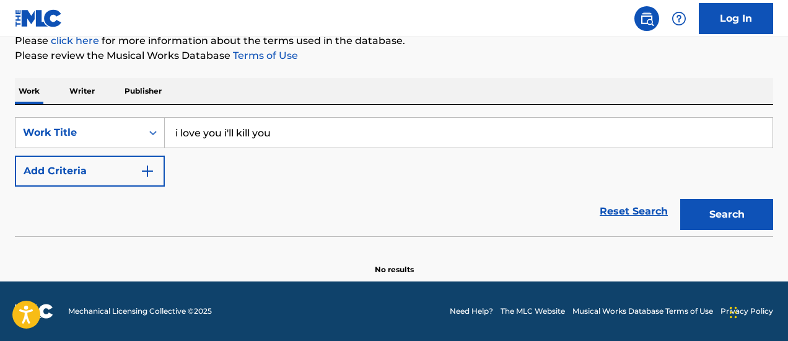  What do you see at coordinates (647, 19) in the screenshot?
I see `img: search` at bounding box center [647, 19].